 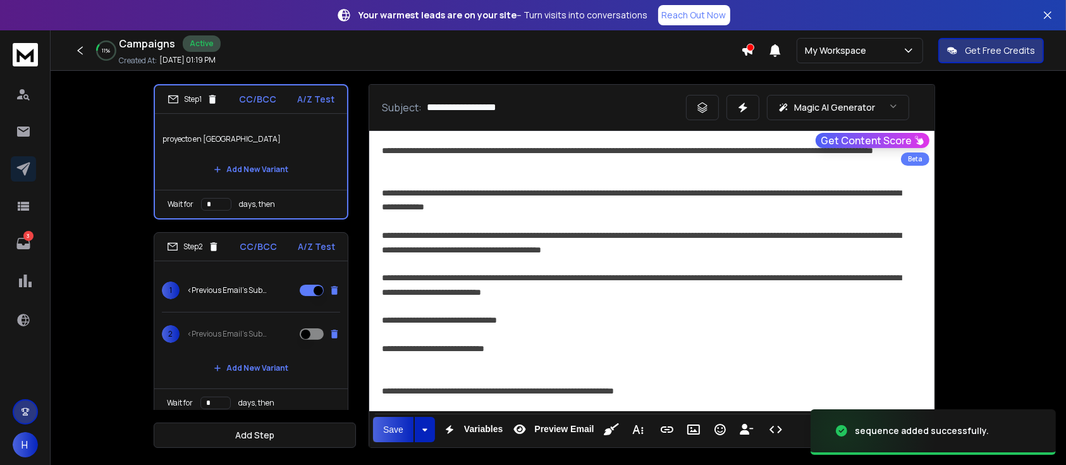 I want to click on button: Magic AI Generator, so click(x=838, y=108).